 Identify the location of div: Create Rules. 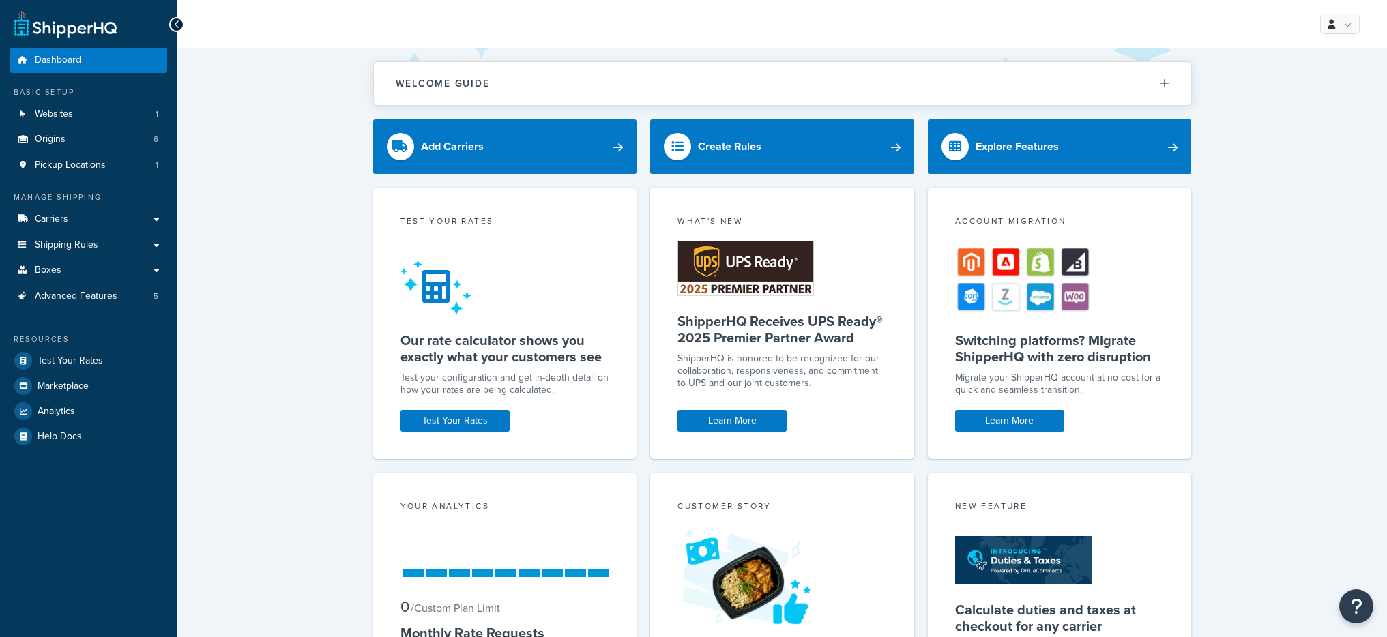
(729, 147).